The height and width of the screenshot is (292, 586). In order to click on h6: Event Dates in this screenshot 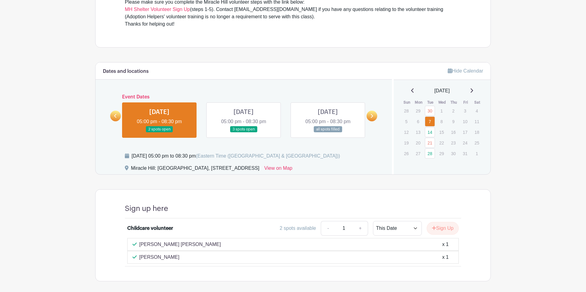, I will do `click(243, 97)`.